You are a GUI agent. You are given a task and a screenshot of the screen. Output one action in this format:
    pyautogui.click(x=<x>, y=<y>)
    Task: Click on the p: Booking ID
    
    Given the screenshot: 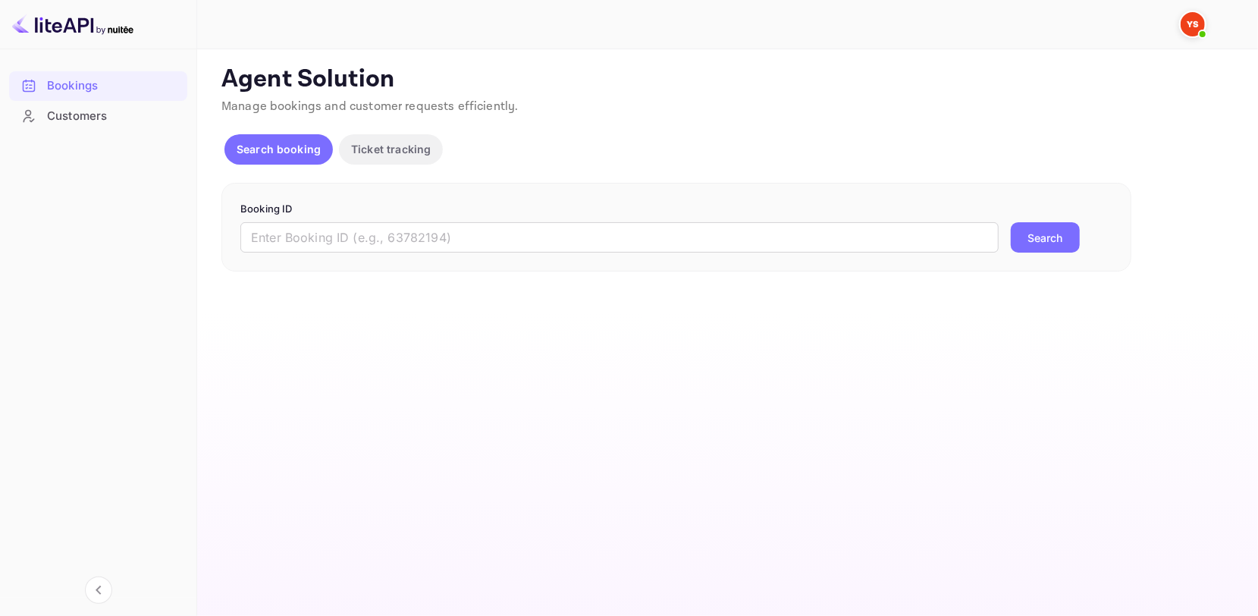 What is the action you would take?
    pyautogui.click(x=676, y=209)
    